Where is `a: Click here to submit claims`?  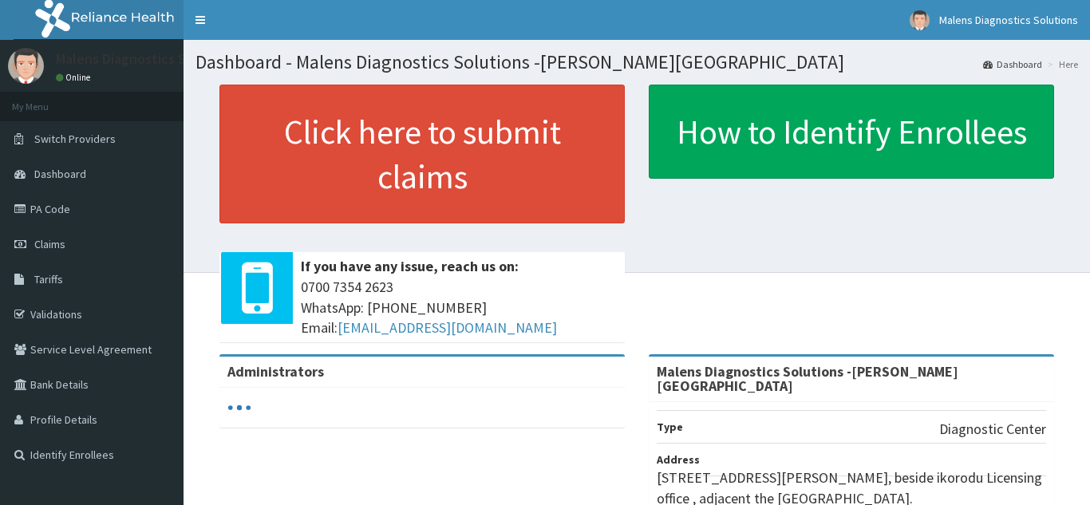 a: Click here to submit claims is located at coordinates (422, 154).